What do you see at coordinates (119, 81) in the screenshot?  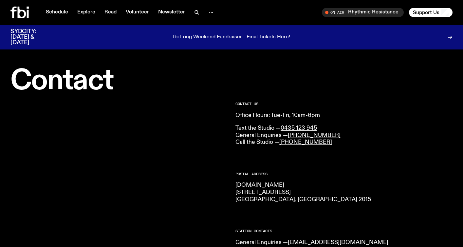 I see `h1: Contact` at bounding box center [119, 81].